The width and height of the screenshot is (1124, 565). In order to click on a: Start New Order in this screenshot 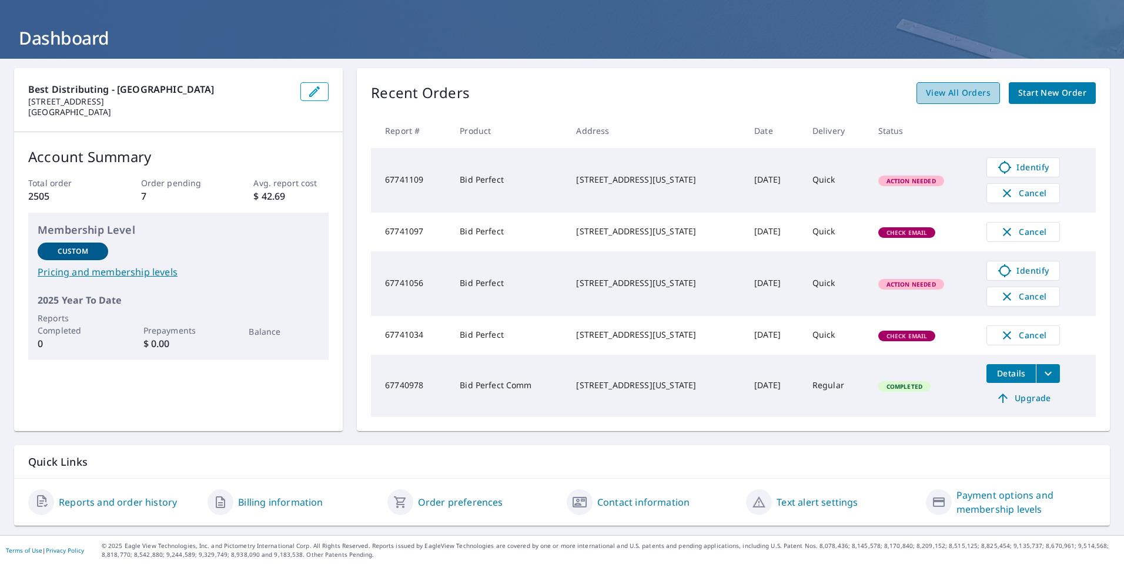, I will do `click(1052, 93)`.